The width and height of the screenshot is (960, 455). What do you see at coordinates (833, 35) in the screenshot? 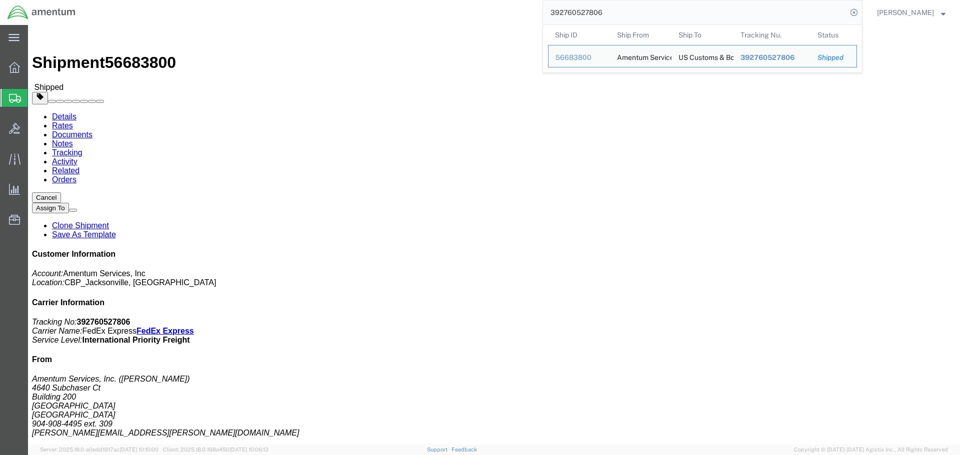
I see `th: Status` at bounding box center [833, 35].